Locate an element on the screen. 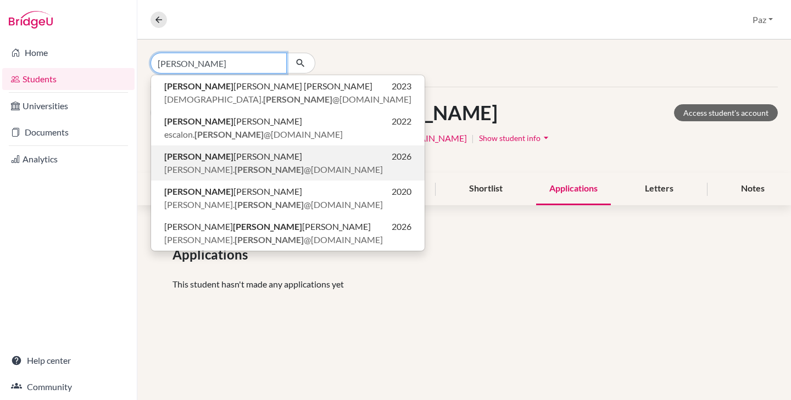 The height and width of the screenshot is (400, 791). span: 2020 is located at coordinates (401, 192).